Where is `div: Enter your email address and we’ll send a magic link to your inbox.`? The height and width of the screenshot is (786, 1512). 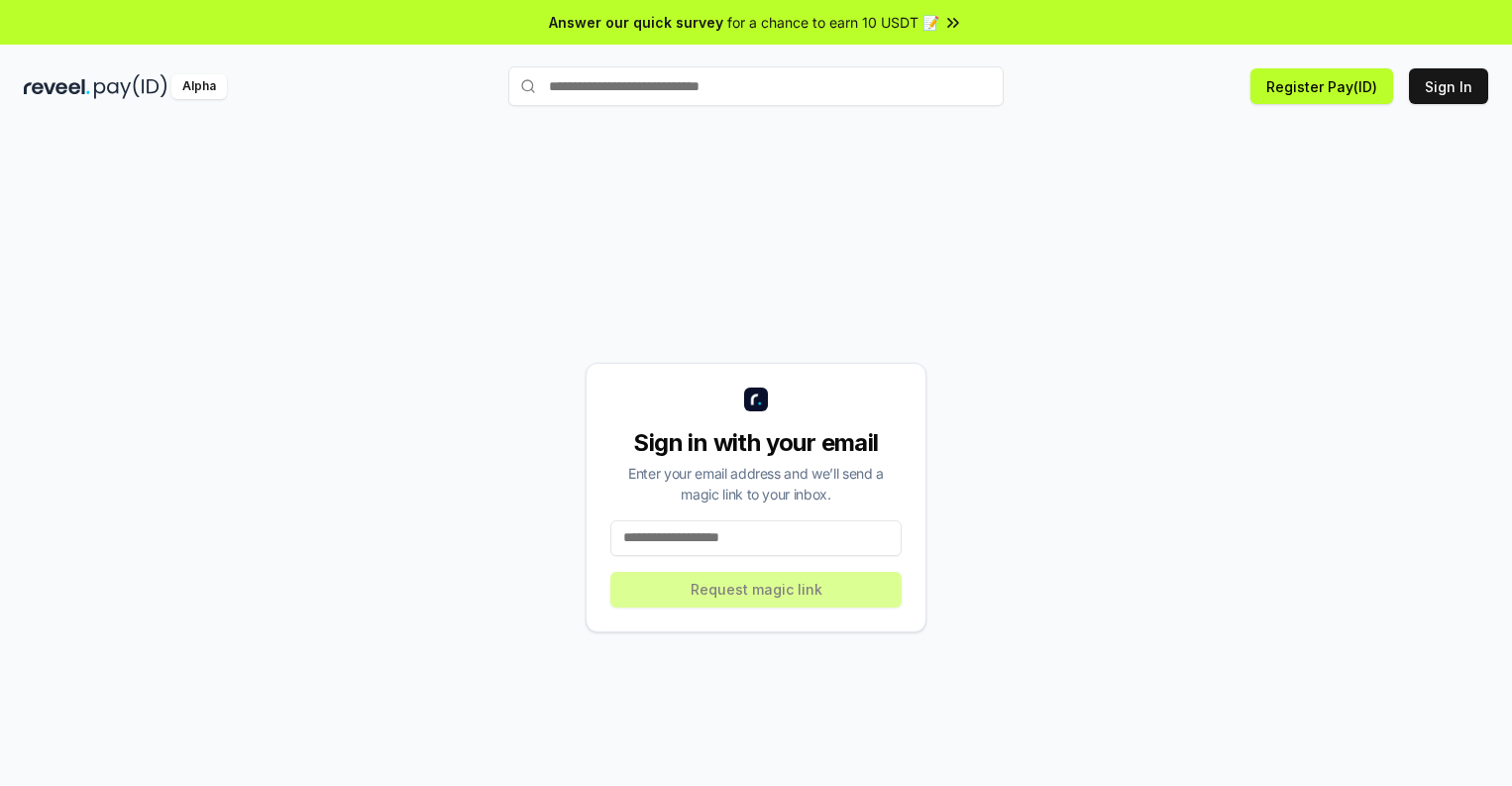
div: Enter your email address and we’ll send a magic link to your inbox. is located at coordinates (756, 484).